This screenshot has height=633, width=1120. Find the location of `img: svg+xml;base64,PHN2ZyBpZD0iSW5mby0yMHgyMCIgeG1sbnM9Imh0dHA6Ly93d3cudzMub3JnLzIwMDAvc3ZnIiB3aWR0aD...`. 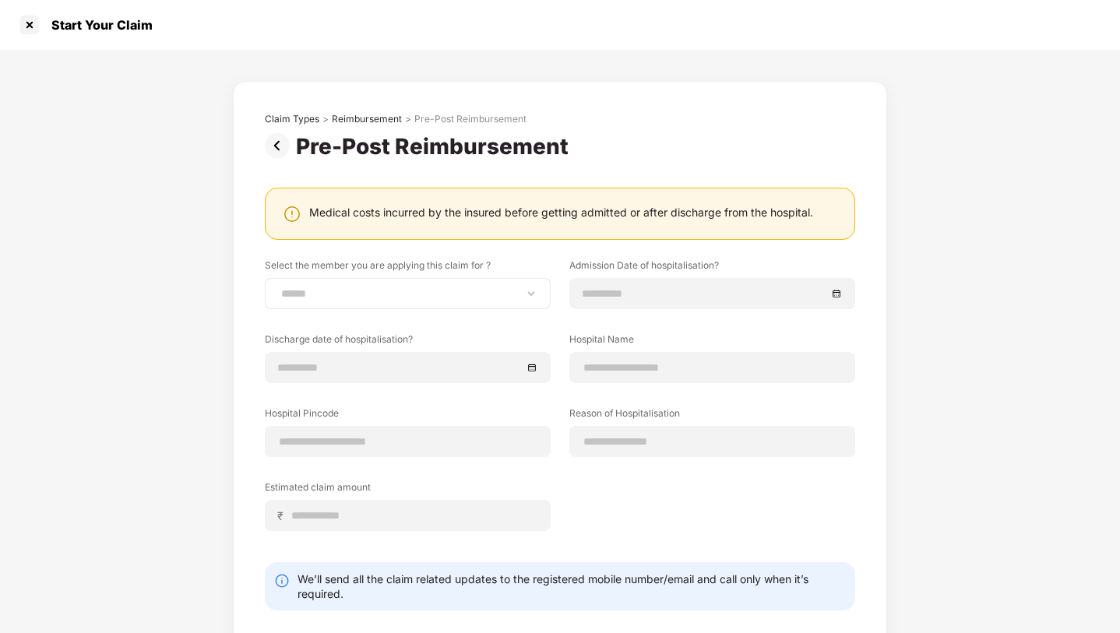

img: svg+xml;base64,PHN2ZyBpZD0iSW5mby0yMHgyMCIgeG1sbnM9Imh0dHA6Ly93d3cudzMub3JnLzIwMDAvc3ZnIiB3aWR0aD... is located at coordinates (282, 581).